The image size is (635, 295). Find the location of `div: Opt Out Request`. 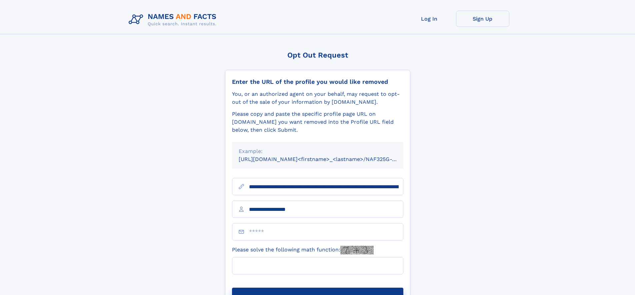

div: Opt Out Request is located at coordinates (317, 55).